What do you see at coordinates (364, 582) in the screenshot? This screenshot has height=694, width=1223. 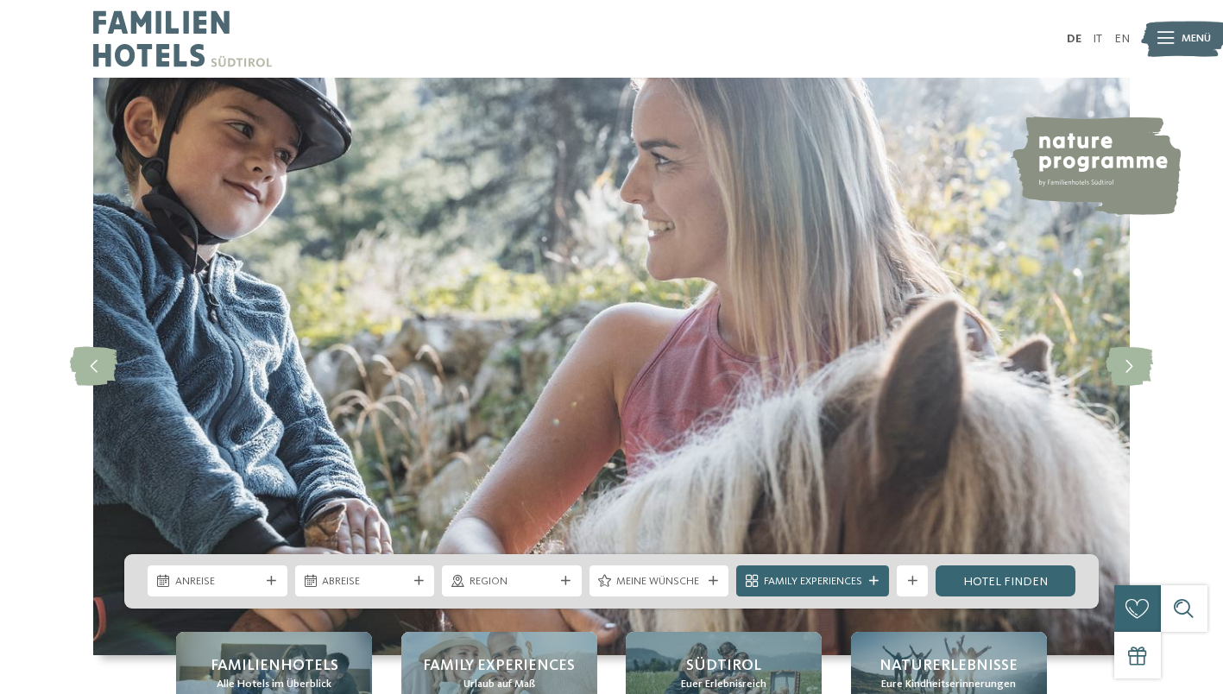 I see `span: Abreise` at bounding box center [364, 582].